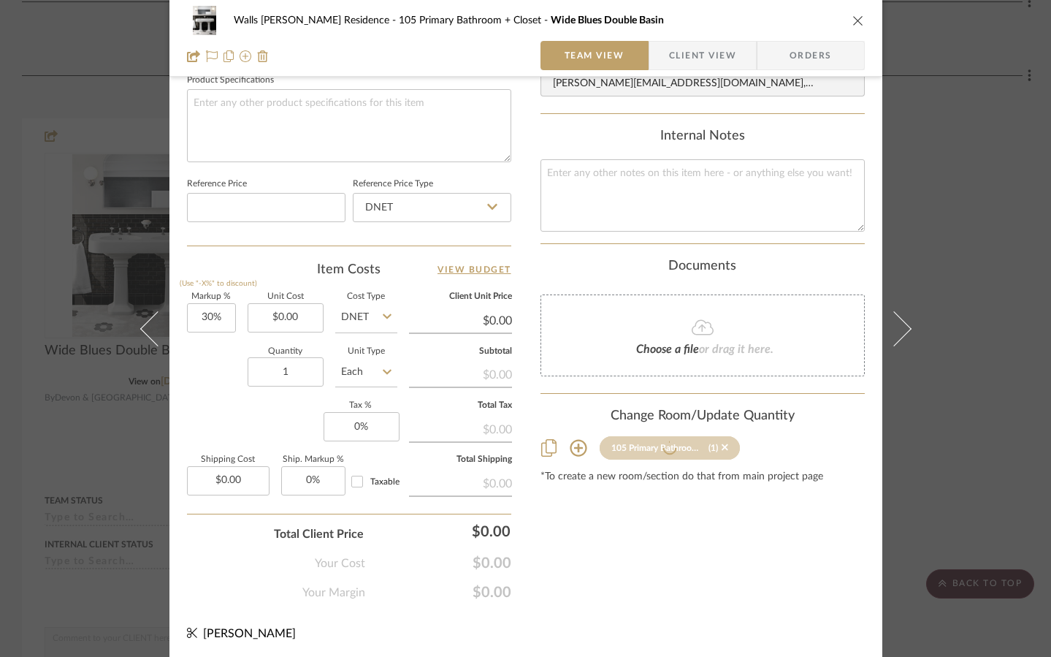 Image resolution: width=1051 pixels, height=657 pixels. What do you see at coordinates (811, 56) in the screenshot?
I see `span: Orders` at bounding box center [811, 56].